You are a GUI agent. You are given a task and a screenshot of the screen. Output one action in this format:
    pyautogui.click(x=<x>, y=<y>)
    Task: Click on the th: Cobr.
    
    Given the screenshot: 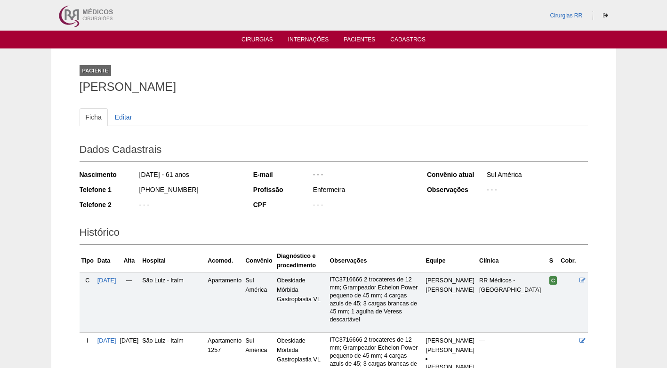 What is the action you would take?
    pyautogui.click(x=568, y=261)
    